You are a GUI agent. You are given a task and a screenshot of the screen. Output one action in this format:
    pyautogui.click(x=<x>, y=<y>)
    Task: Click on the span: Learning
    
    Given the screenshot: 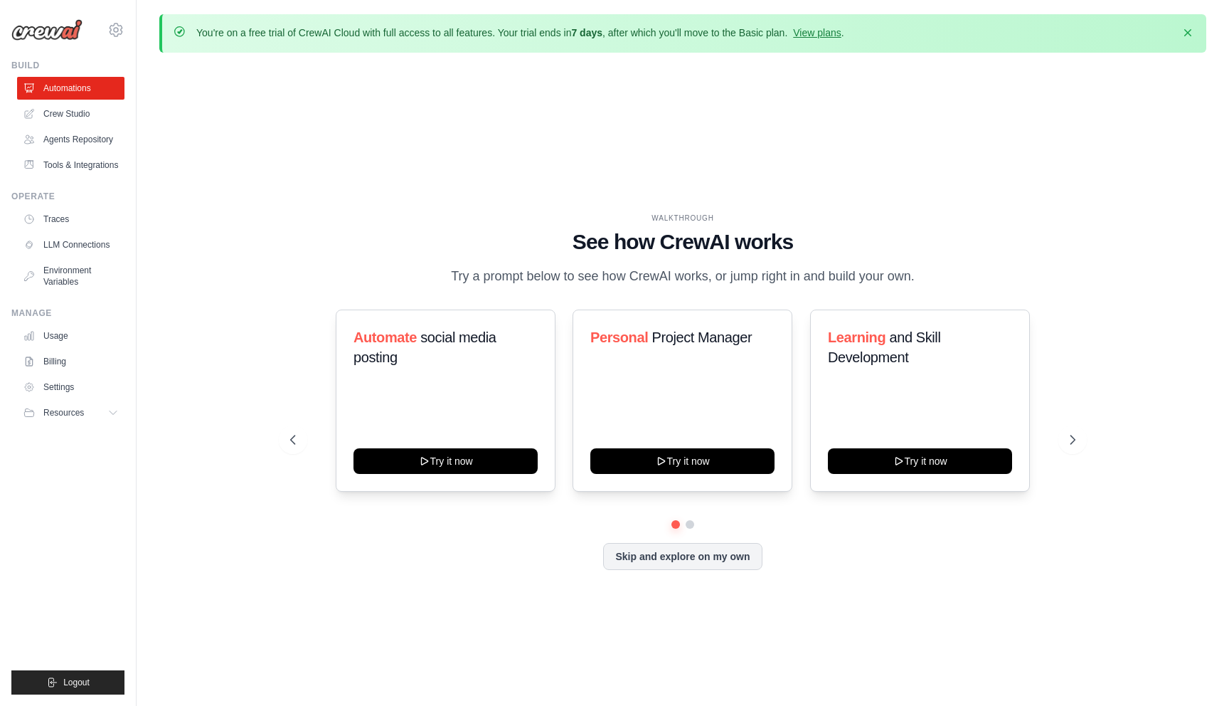 What is the action you would take?
    pyautogui.click(x=856, y=337)
    